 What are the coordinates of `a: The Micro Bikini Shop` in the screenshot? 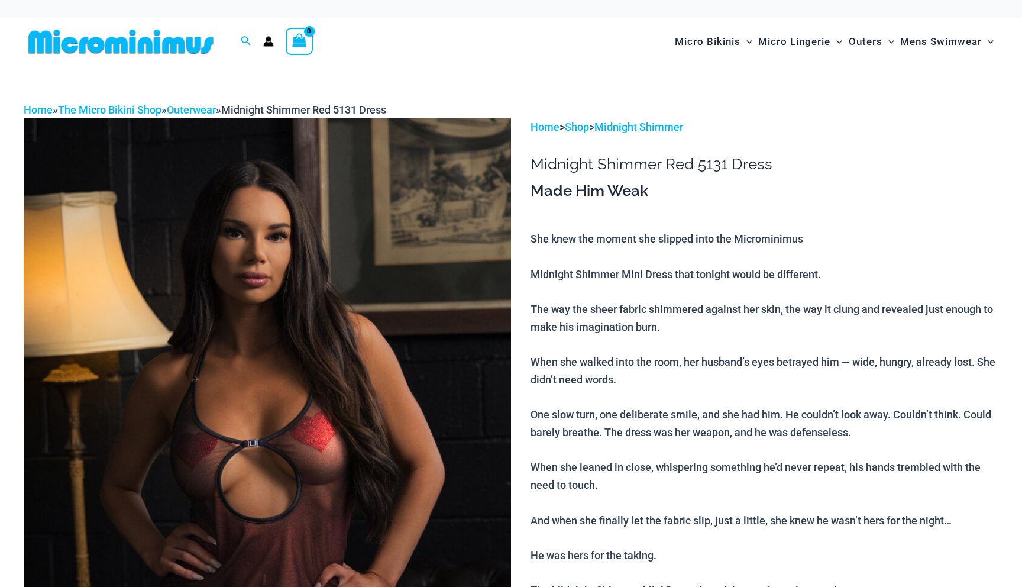 It's located at (109, 109).